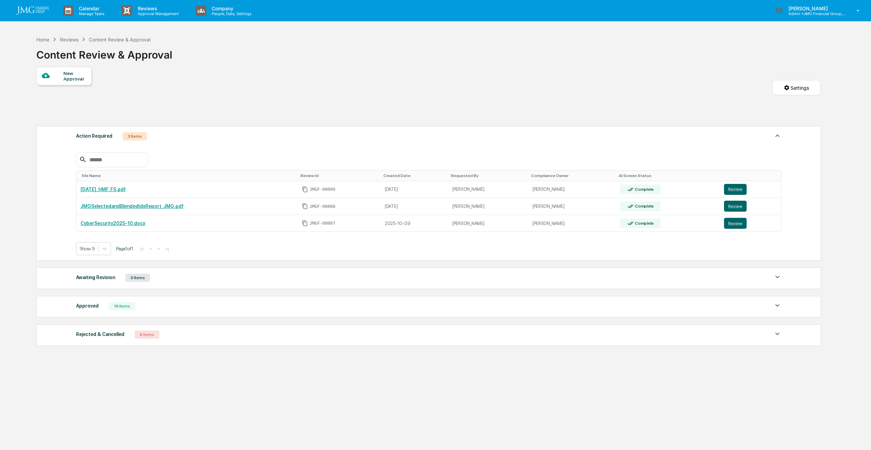 This screenshot has height=450, width=871. Describe the element at coordinates (90, 14) in the screenshot. I see `p: Manage Tasks` at that location.